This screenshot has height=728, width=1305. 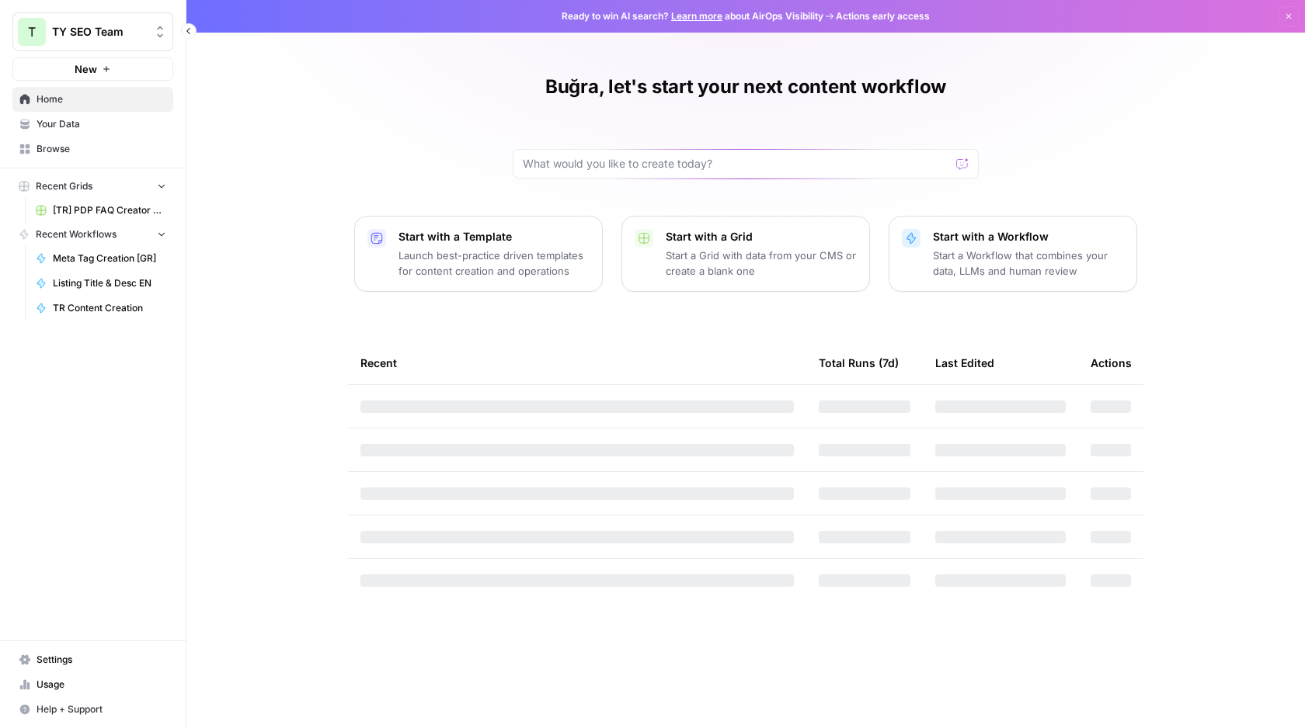 I want to click on button: Start with a TemplateLaunch best-practice driven templates for content creation and operations, so click(x=478, y=254).